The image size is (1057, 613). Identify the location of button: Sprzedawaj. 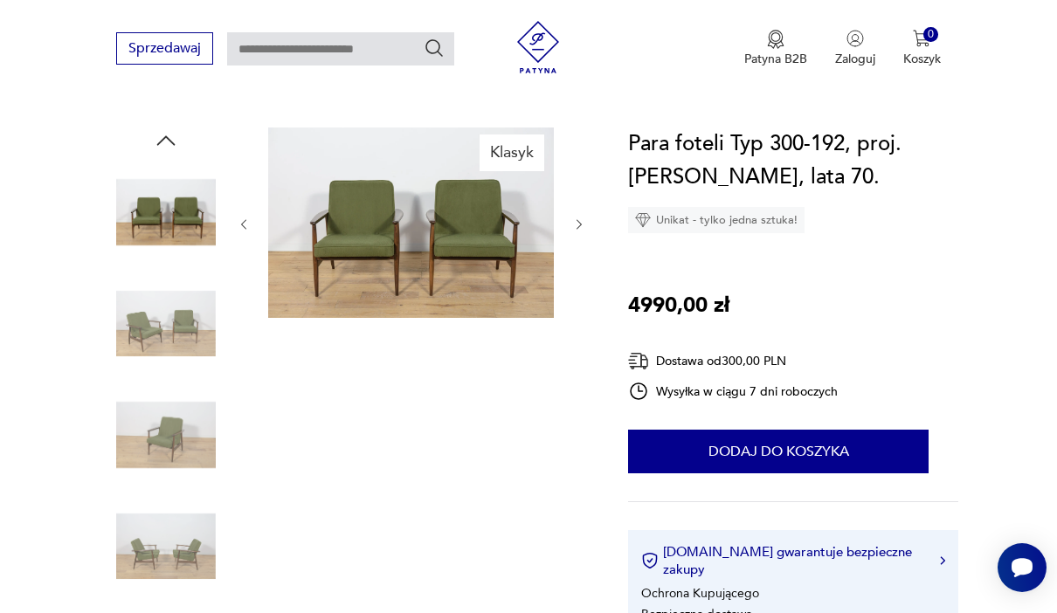
(164, 48).